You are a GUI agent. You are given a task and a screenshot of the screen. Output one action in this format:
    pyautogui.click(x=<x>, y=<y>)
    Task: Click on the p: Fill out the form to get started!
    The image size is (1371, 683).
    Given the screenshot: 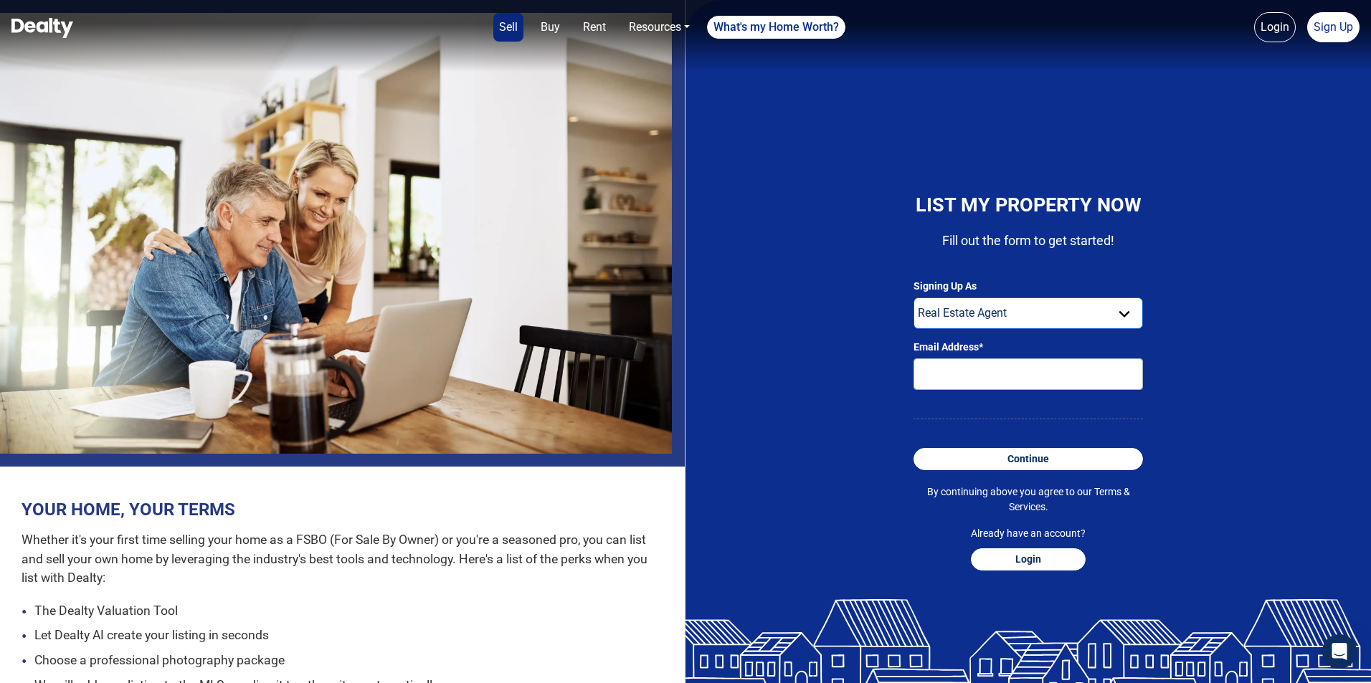 What is the action you would take?
    pyautogui.click(x=1028, y=240)
    